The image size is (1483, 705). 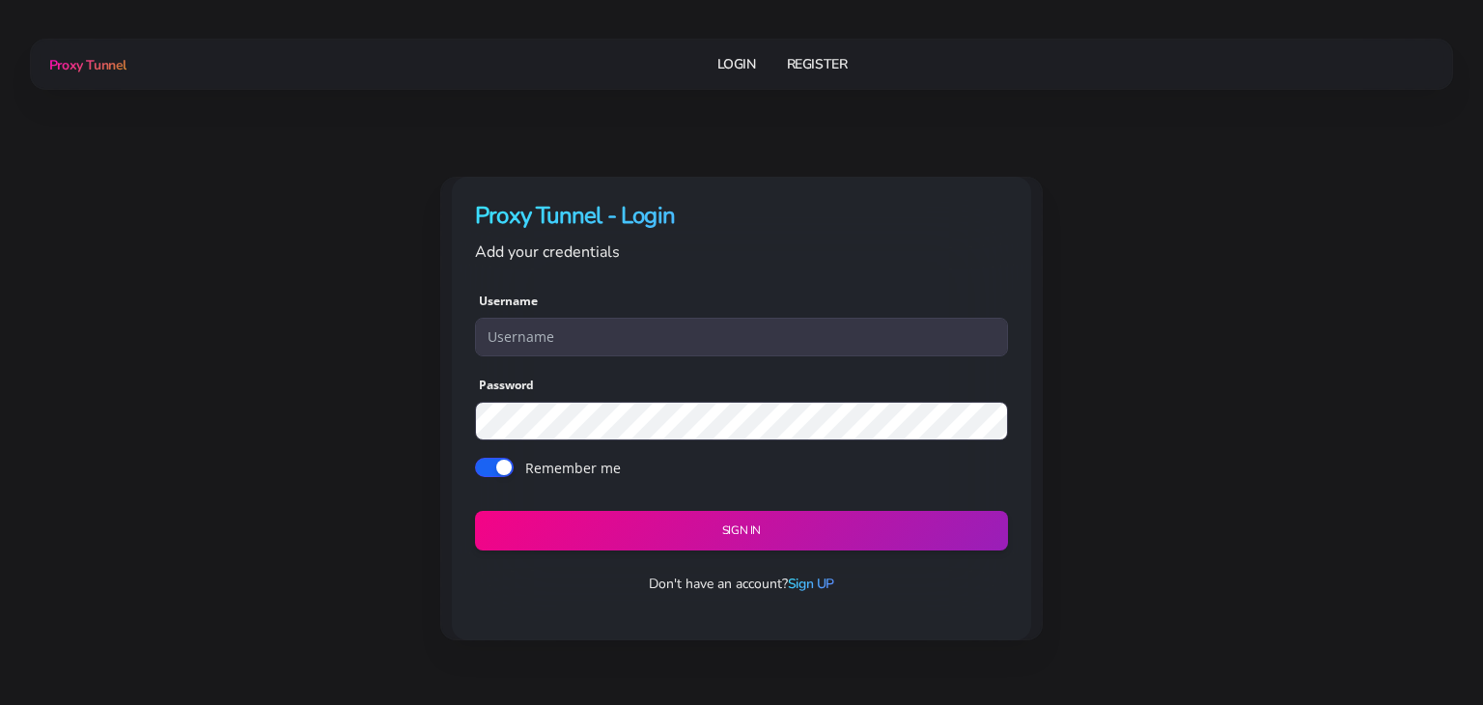 I want to click on a: Login, so click(x=736, y=64).